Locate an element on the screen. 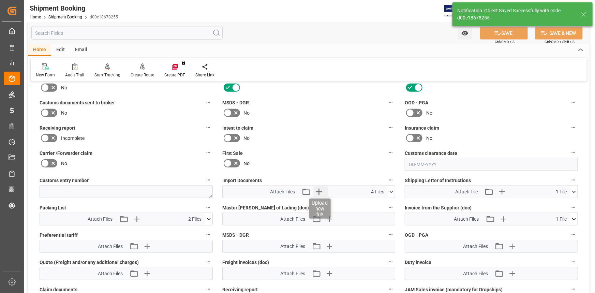  div: Create Route is located at coordinates (142, 75).